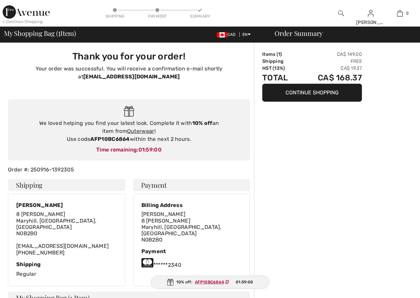 This screenshot has height=298, width=420. I want to click on h4: Shipping, so click(66, 185).